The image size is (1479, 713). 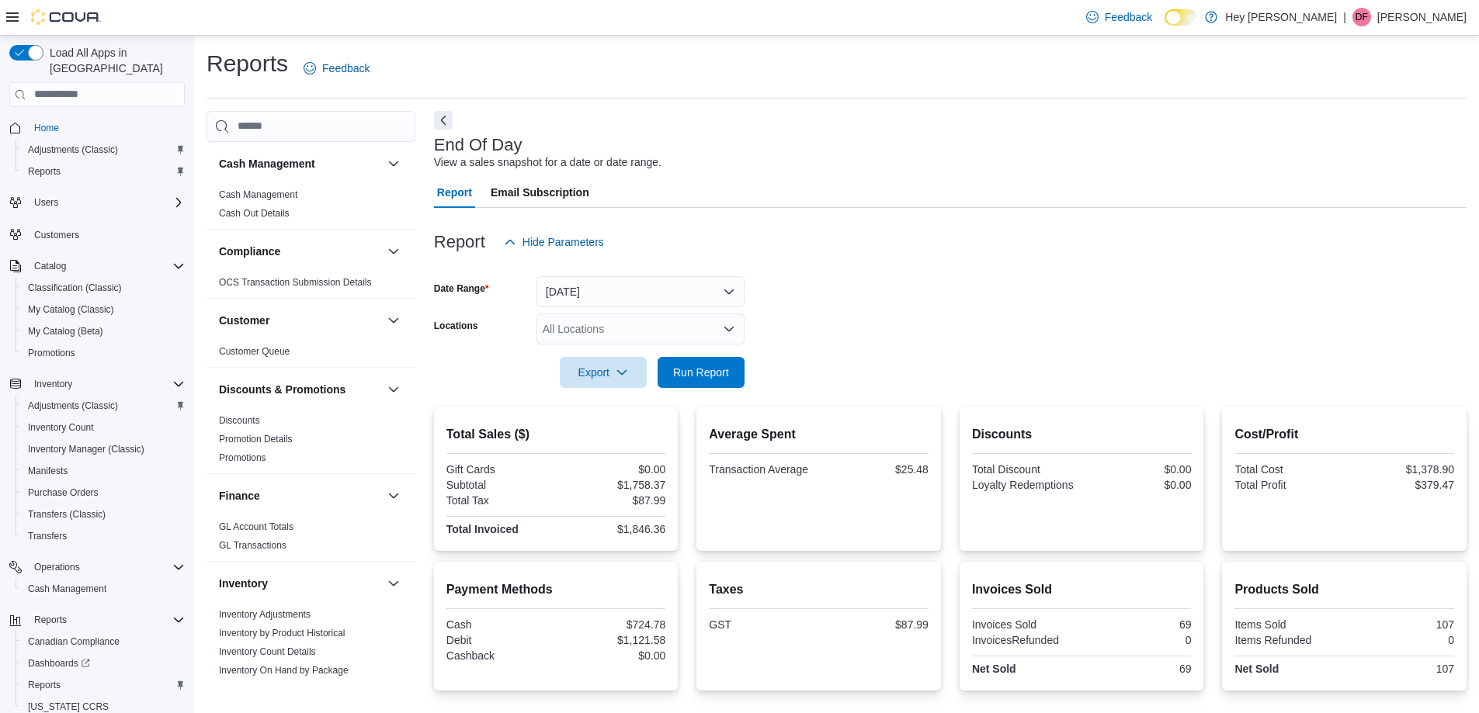 I want to click on span: Inventory Adjustments, so click(x=265, y=615).